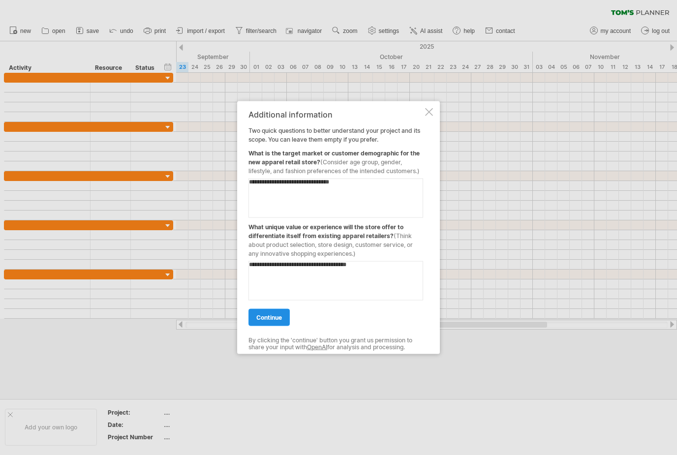 The image size is (677, 455). Describe the element at coordinates (317, 347) in the screenshot. I see `a: OpenAI` at that location.